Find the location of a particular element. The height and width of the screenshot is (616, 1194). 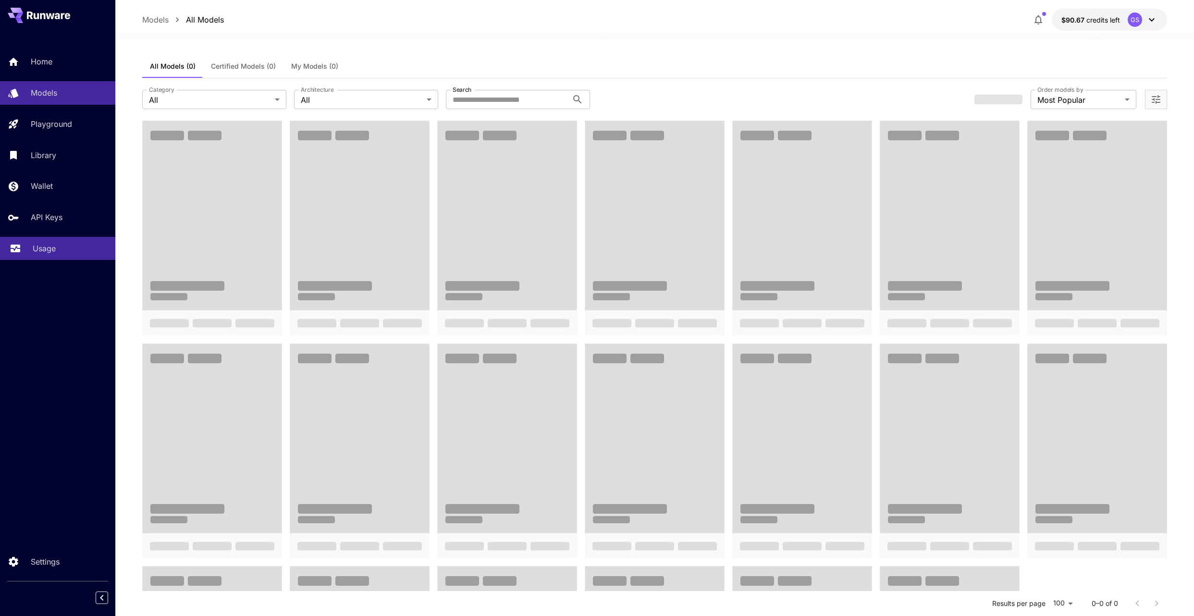

p: 0–0 of 0 is located at coordinates (1105, 604).